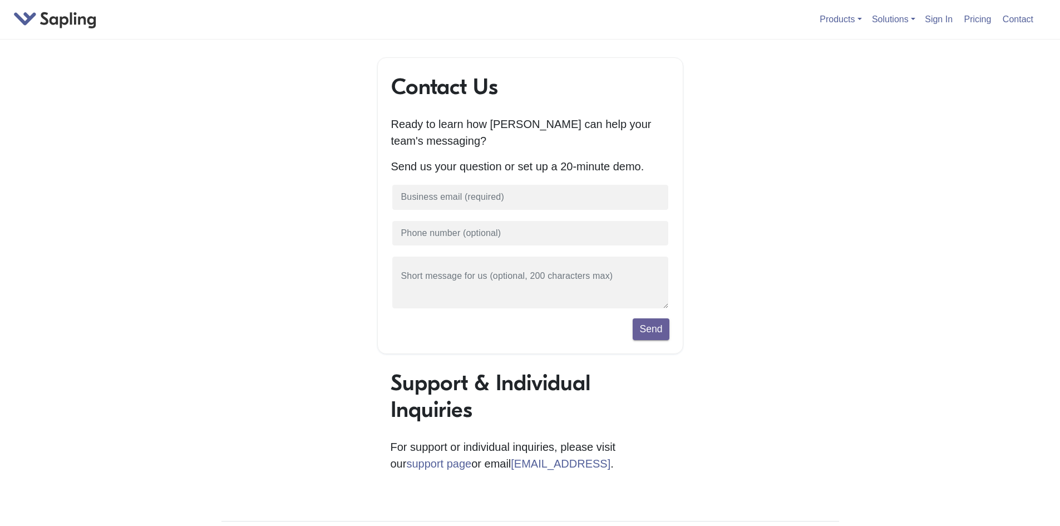 The height and width of the screenshot is (526, 1060). I want to click on button: Send, so click(650, 329).